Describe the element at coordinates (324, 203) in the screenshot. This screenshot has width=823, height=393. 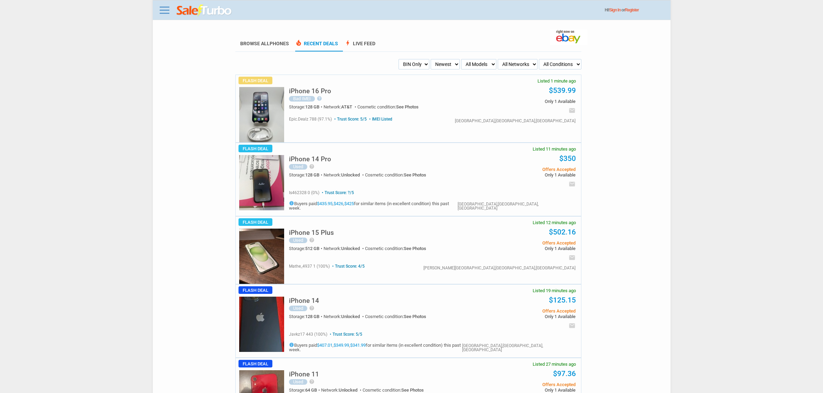
I see `a: $435.95` at that location.